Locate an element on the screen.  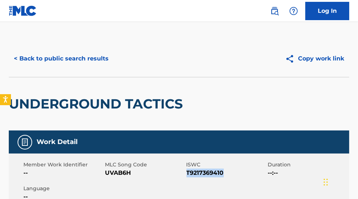
button: < Back to public search results is located at coordinates (61, 59).